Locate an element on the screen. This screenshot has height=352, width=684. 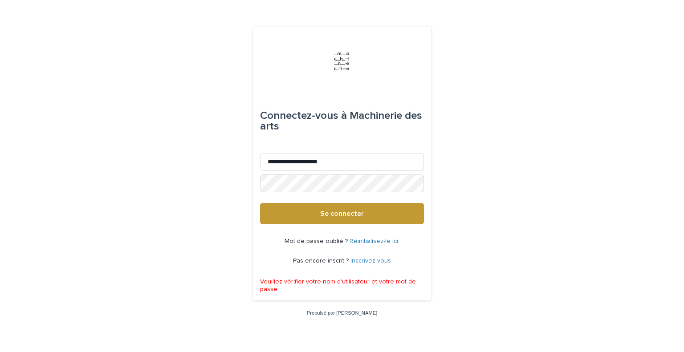
font: Veuillez vérifier votre nom d'utilisateur et votre mot de passe is located at coordinates (338, 286).